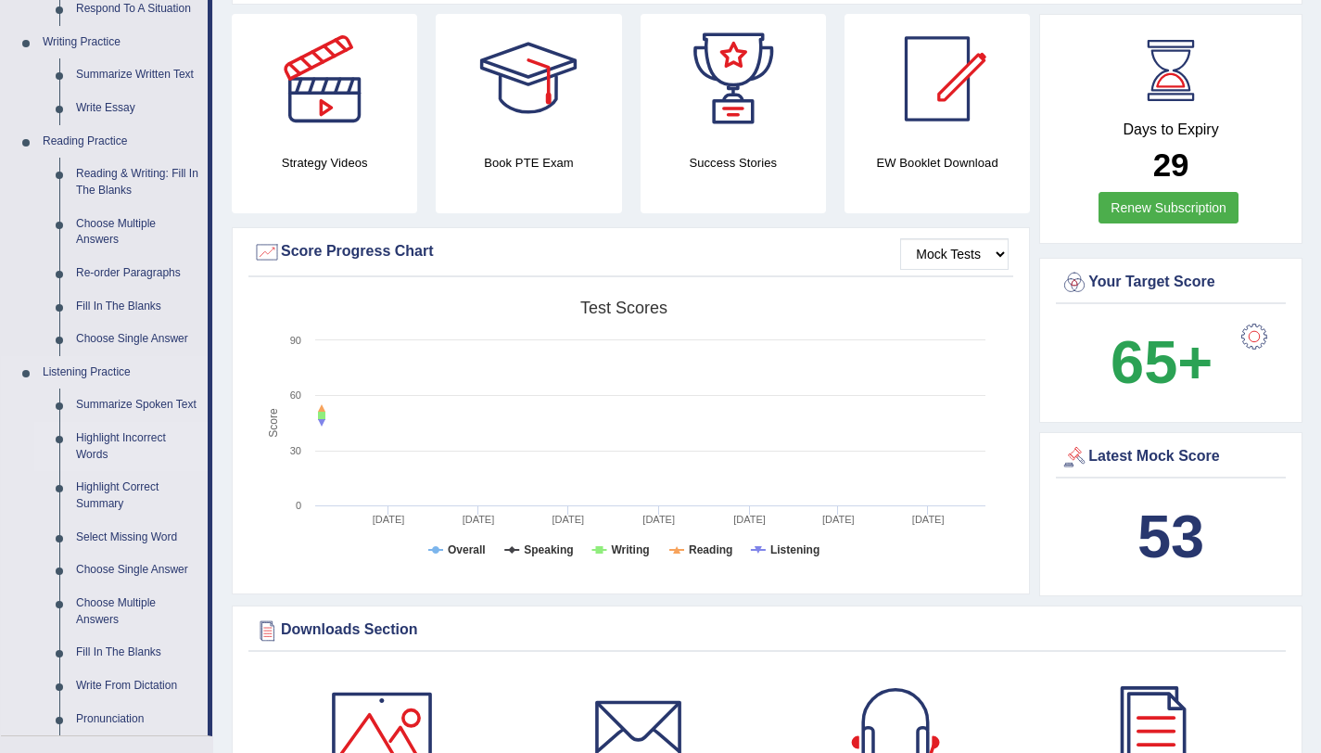 The image size is (1321, 753). I want to click on b: 53, so click(1171, 536).